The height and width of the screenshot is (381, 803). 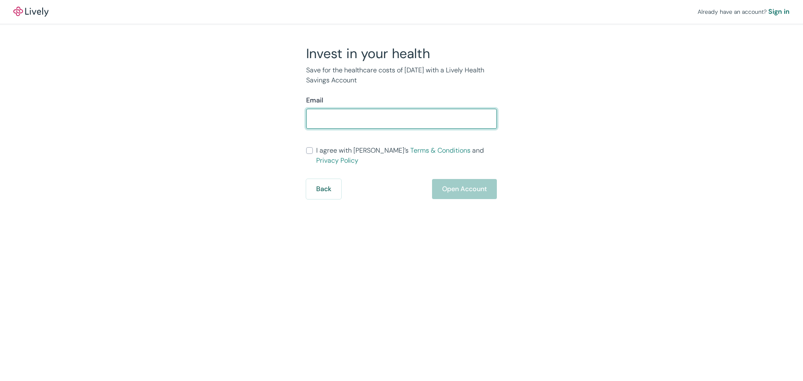 What do you see at coordinates (337, 160) in the screenshot?
I see `a: Privacy Policy` at bounding box center [337, 160].